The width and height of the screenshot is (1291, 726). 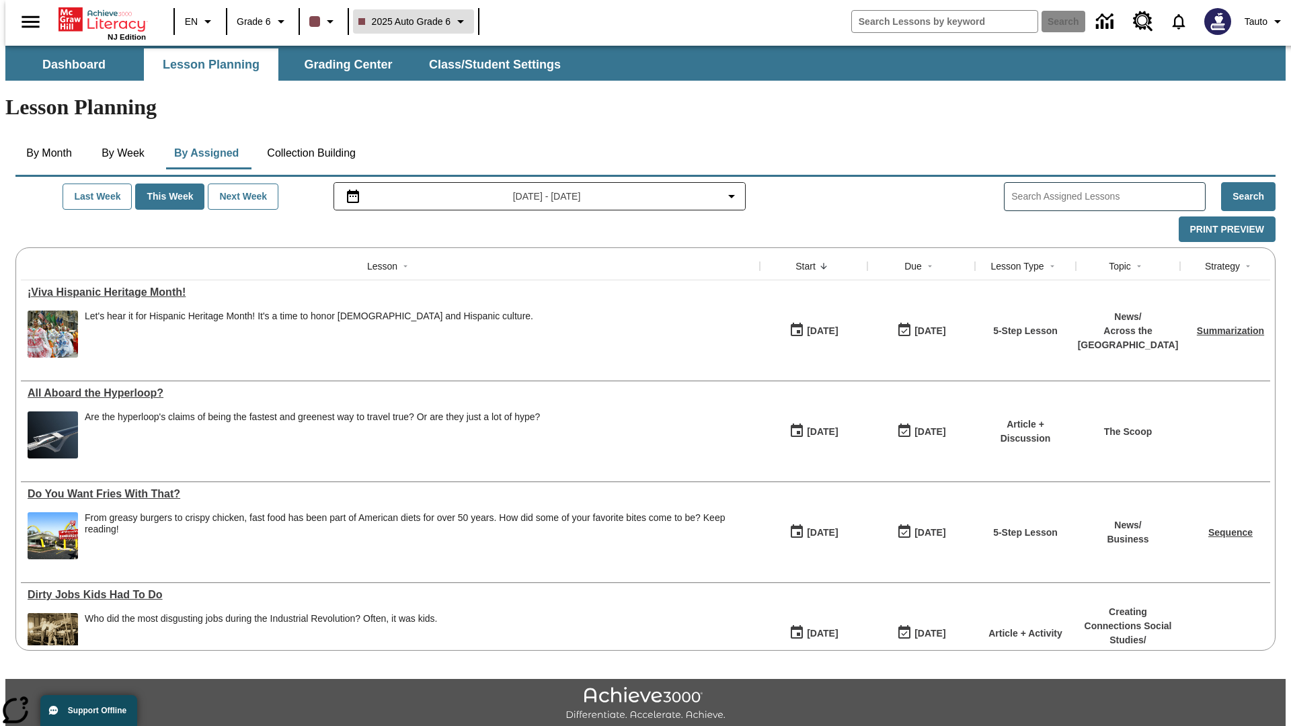 What do you see at coordinates (1025, 633) in the screenshot?
I see `p: Article + Activity` at bounding box center [1025, 633].